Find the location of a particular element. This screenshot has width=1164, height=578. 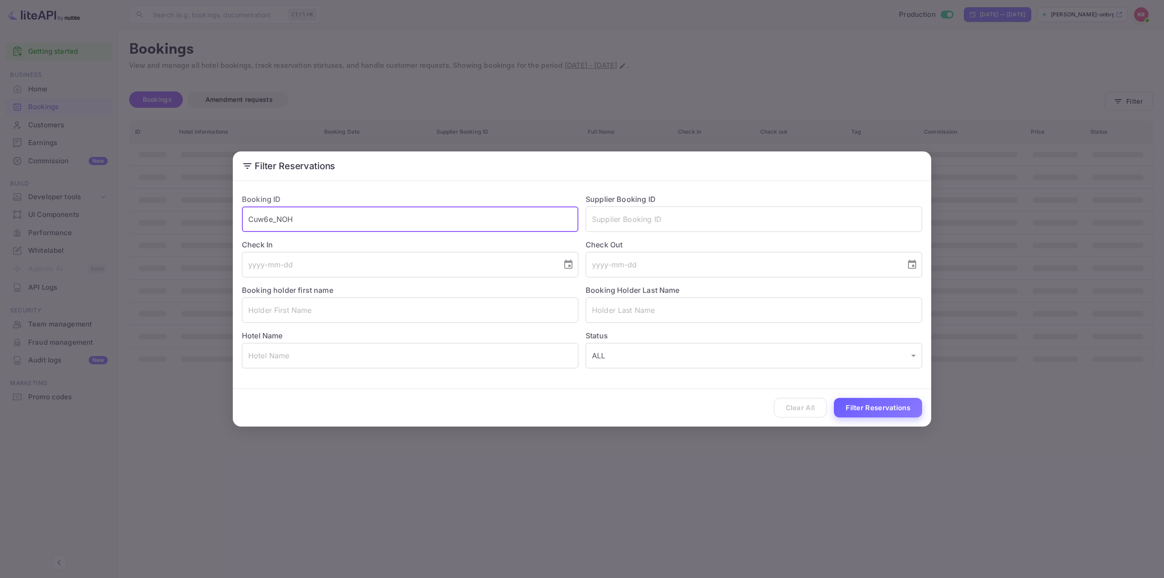

label: Booking ID is located at coordinates (261, 199).